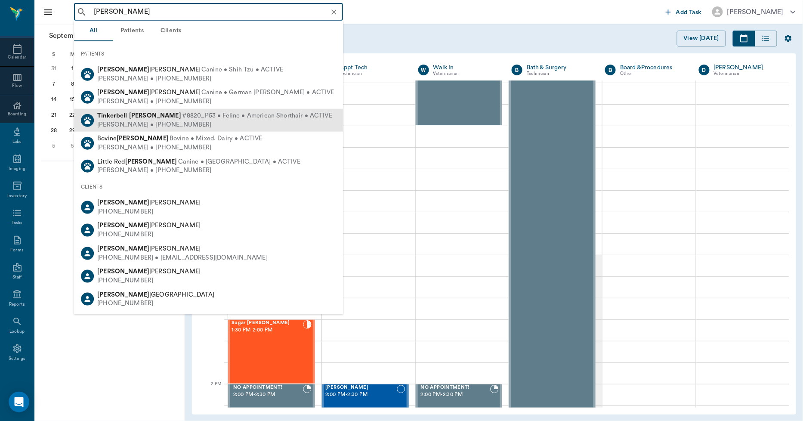 Image resolution: width=803 pixels, height=421 pixels. What do you see at coordinates (112, 115) in the screenshot?
I see `b: Tinkerbell` at bounding box center [112, 115].